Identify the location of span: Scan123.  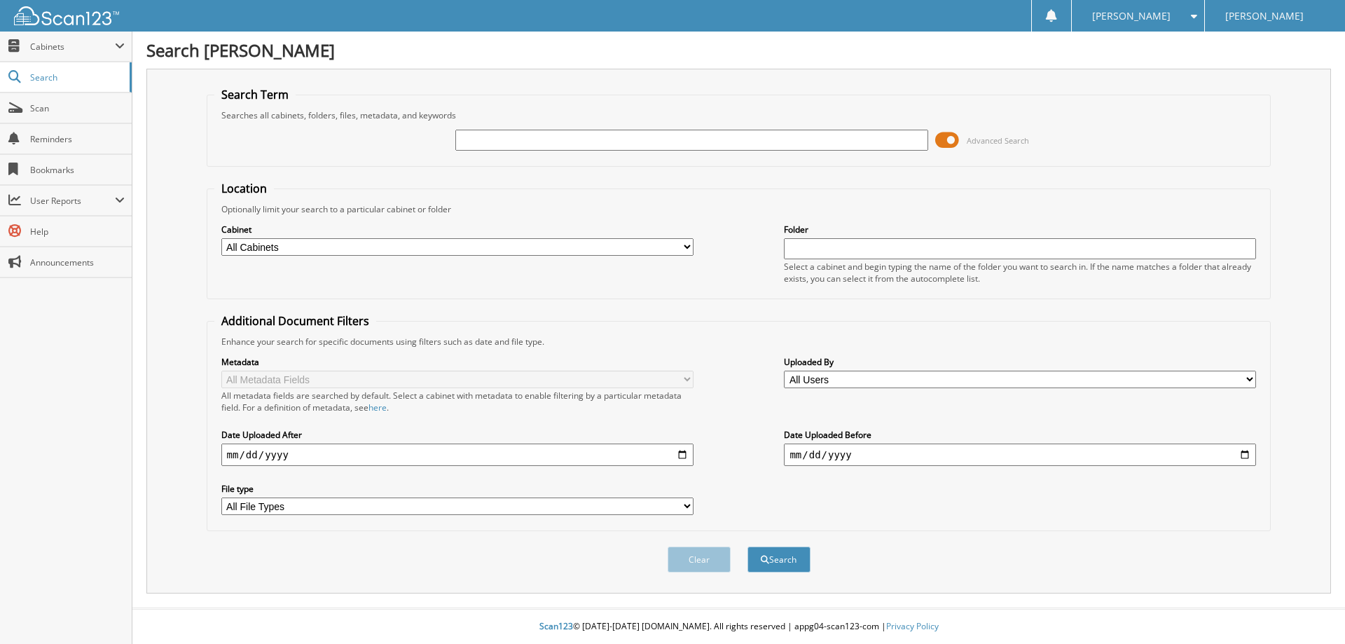
(556, 626).